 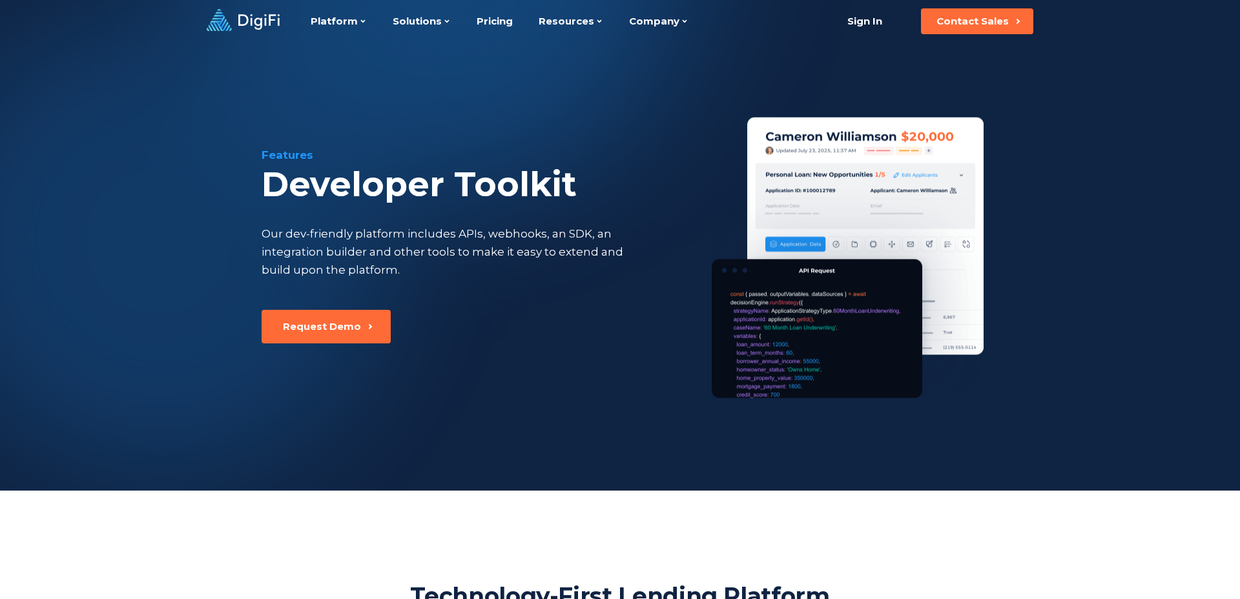 What do you see at coordinates (322, 327) in the screenshot?
I see `div: Request Demo` at bounding box center [322, 327].